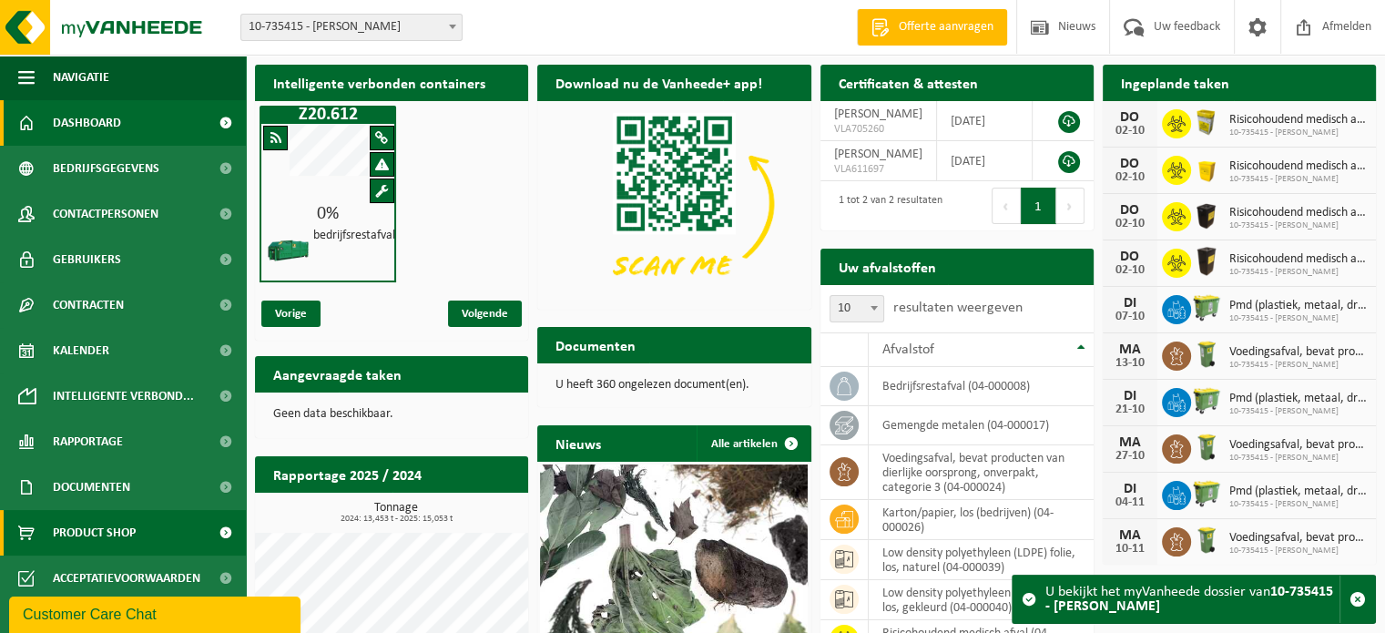 The image size is (1385, 633). What do you see at coordinates (87, 260) in the screenshot?
I see `span: Gebruikers` at bounding box center [87, 260].